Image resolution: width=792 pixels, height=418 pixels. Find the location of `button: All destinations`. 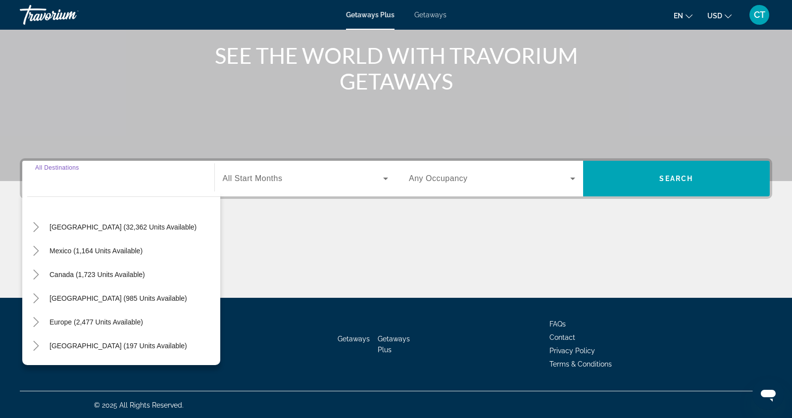

button: All destinations is located at coordinates (124, 203).